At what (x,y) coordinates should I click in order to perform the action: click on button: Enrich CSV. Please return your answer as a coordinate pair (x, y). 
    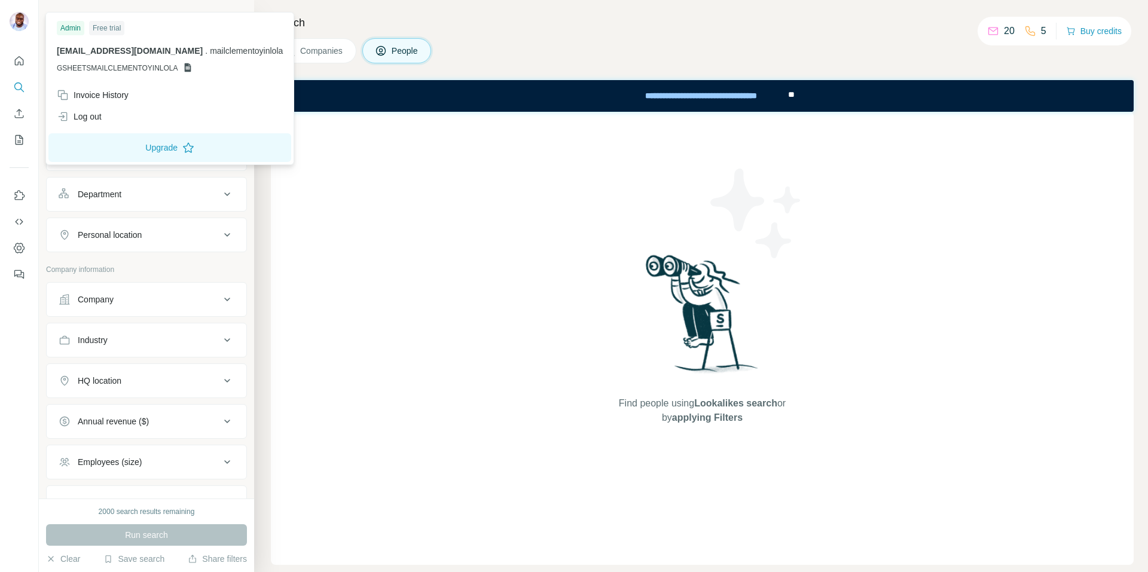
    Looking at the image, I should click on (19, 114).